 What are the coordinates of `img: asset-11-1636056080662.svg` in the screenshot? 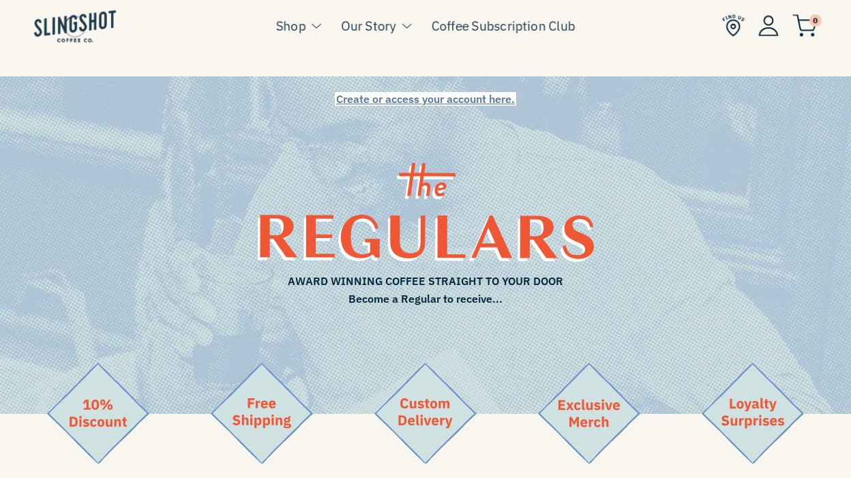 It's located at (589, 413).